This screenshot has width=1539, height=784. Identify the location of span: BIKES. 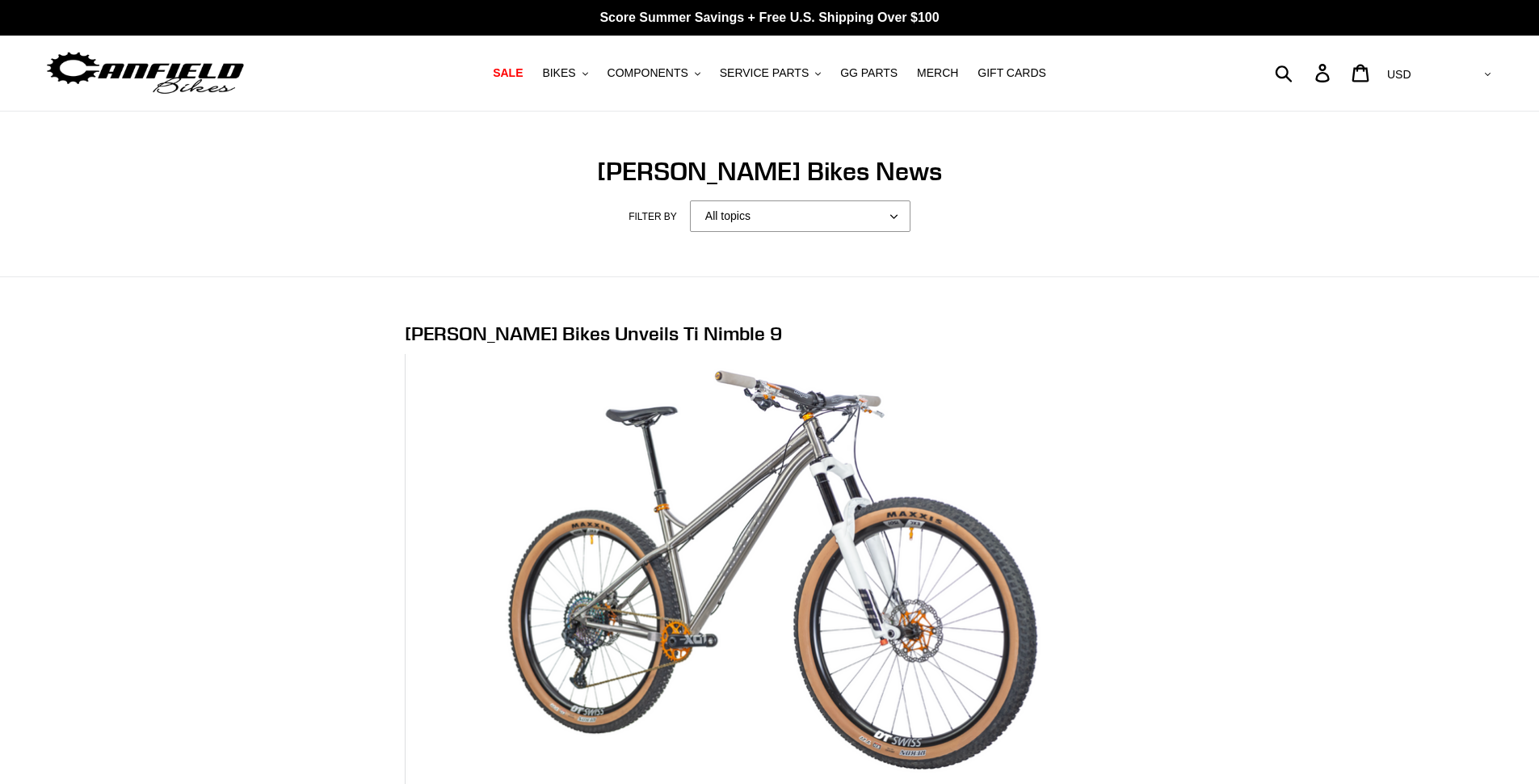
(558, 73).